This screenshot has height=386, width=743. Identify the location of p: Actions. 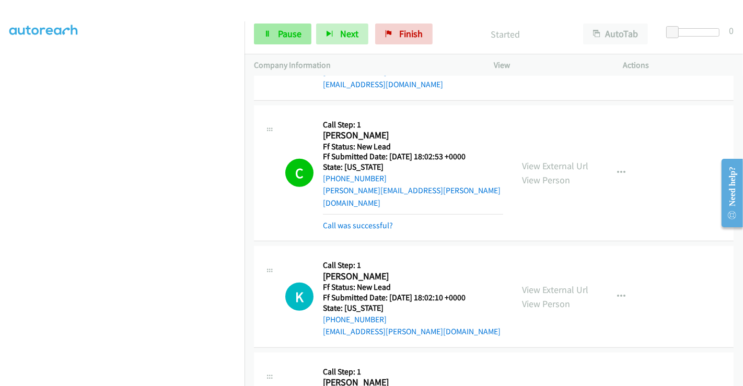
(679, 65).